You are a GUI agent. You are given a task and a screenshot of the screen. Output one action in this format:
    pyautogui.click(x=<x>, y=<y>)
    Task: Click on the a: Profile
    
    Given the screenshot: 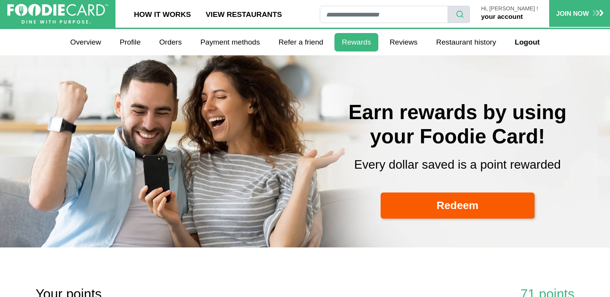 What is the action you would take?
    pyautogui.click(x=130, y=42)
    